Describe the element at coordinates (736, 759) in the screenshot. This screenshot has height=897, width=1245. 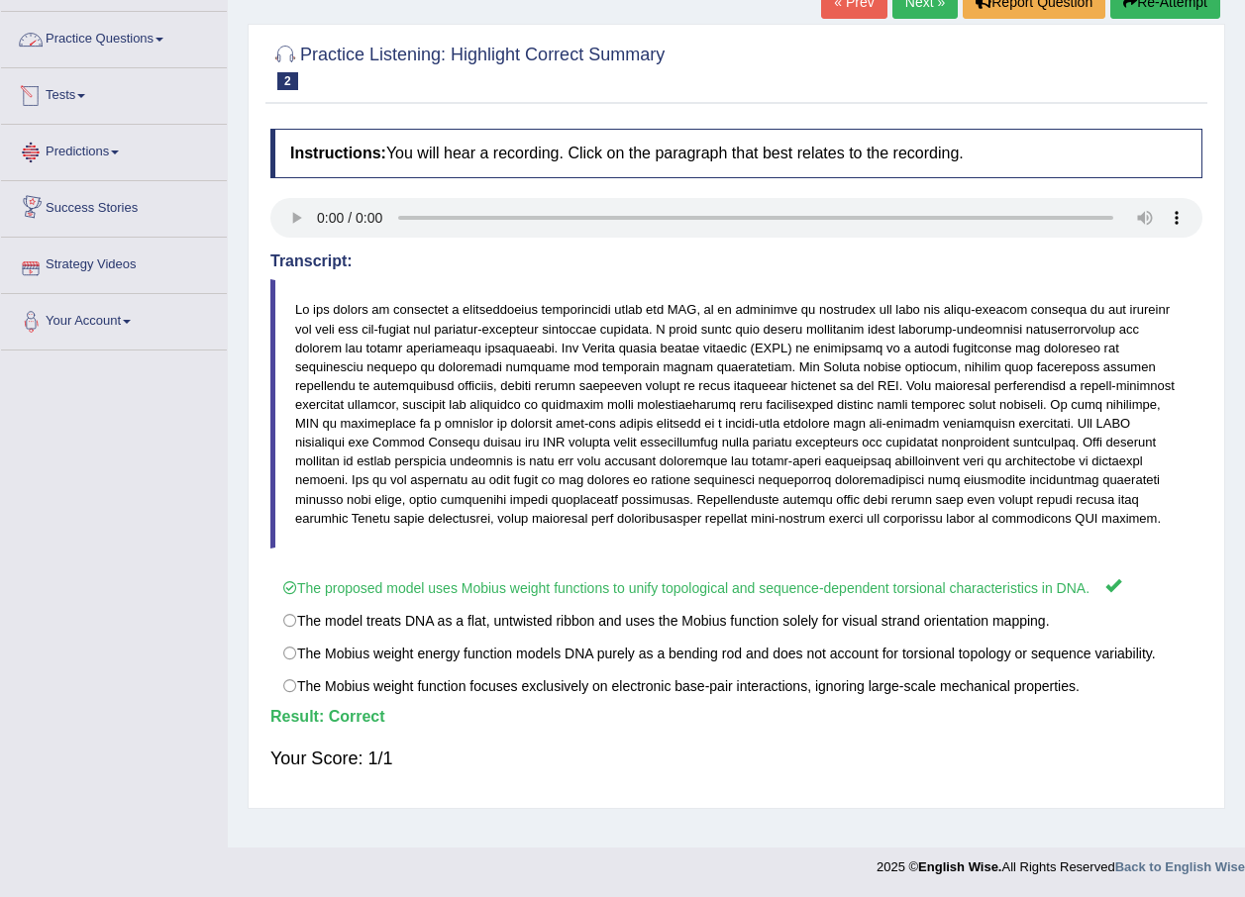
I see `div: Your Score: 1/1` at that location.